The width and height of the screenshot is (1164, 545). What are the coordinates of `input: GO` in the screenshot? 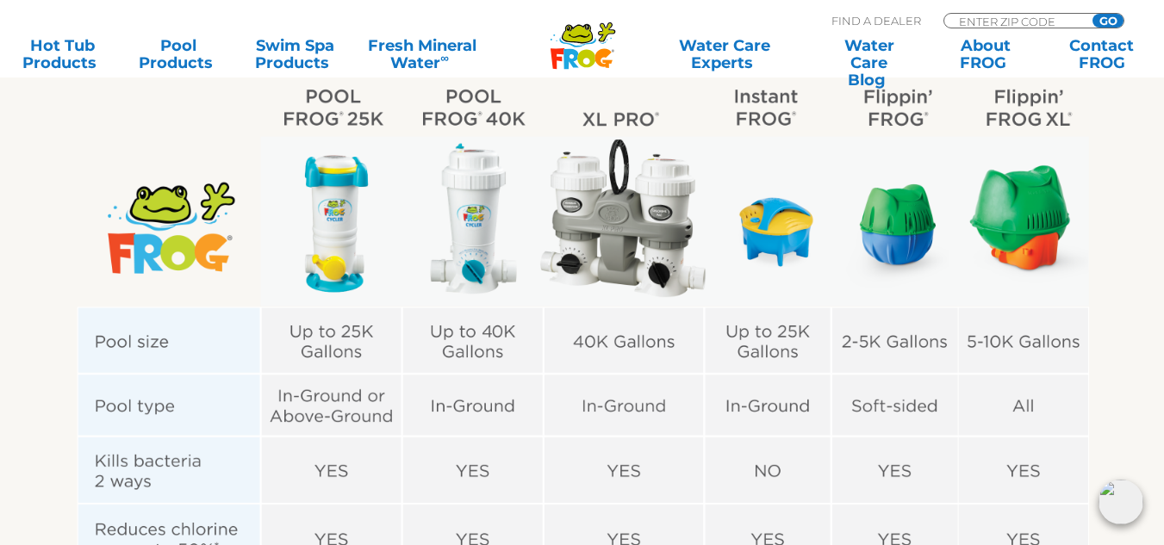 It's located at (1108, 21).